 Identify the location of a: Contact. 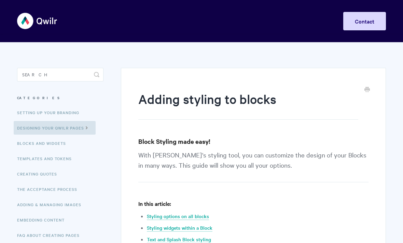
(364, 21).